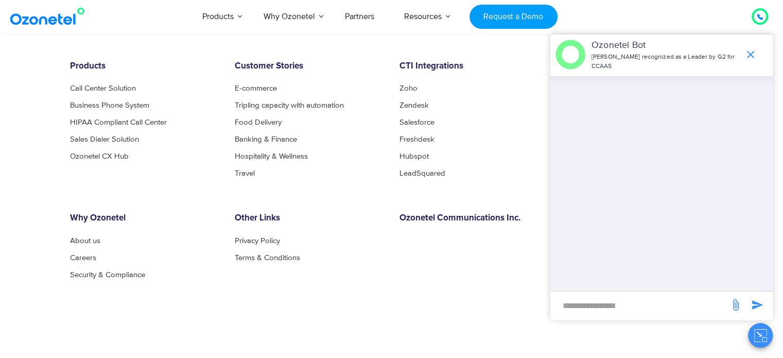 This screenshot has width=783, height=358. I want to click on a: Salesforce, so click(417, 122).